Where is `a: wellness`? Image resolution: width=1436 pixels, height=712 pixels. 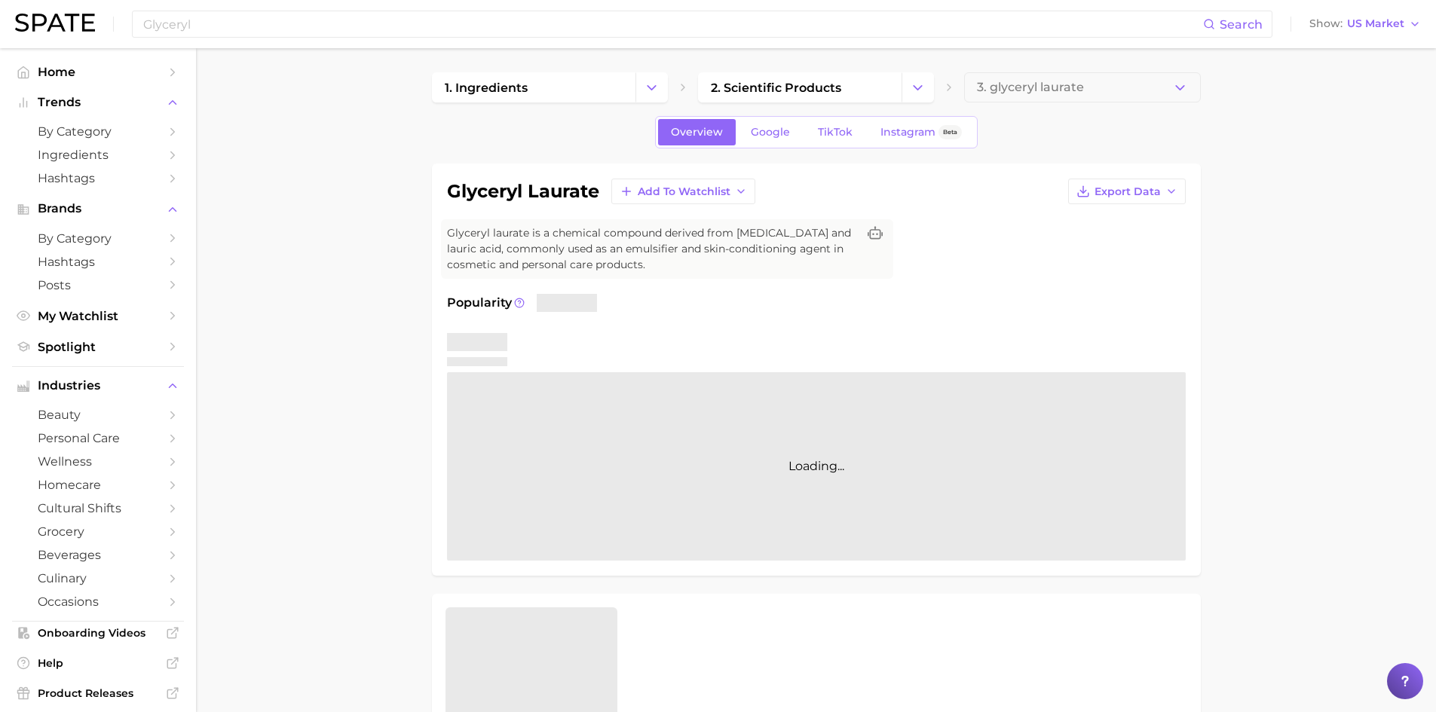
a: wellness is located at coordinates (98, 461).